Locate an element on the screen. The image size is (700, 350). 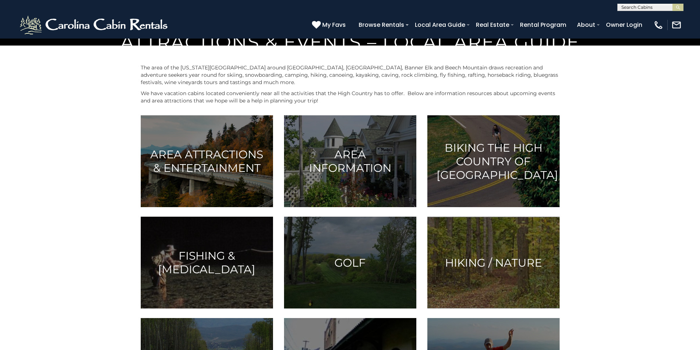
a: Golf is located at coordinates (350, 263).